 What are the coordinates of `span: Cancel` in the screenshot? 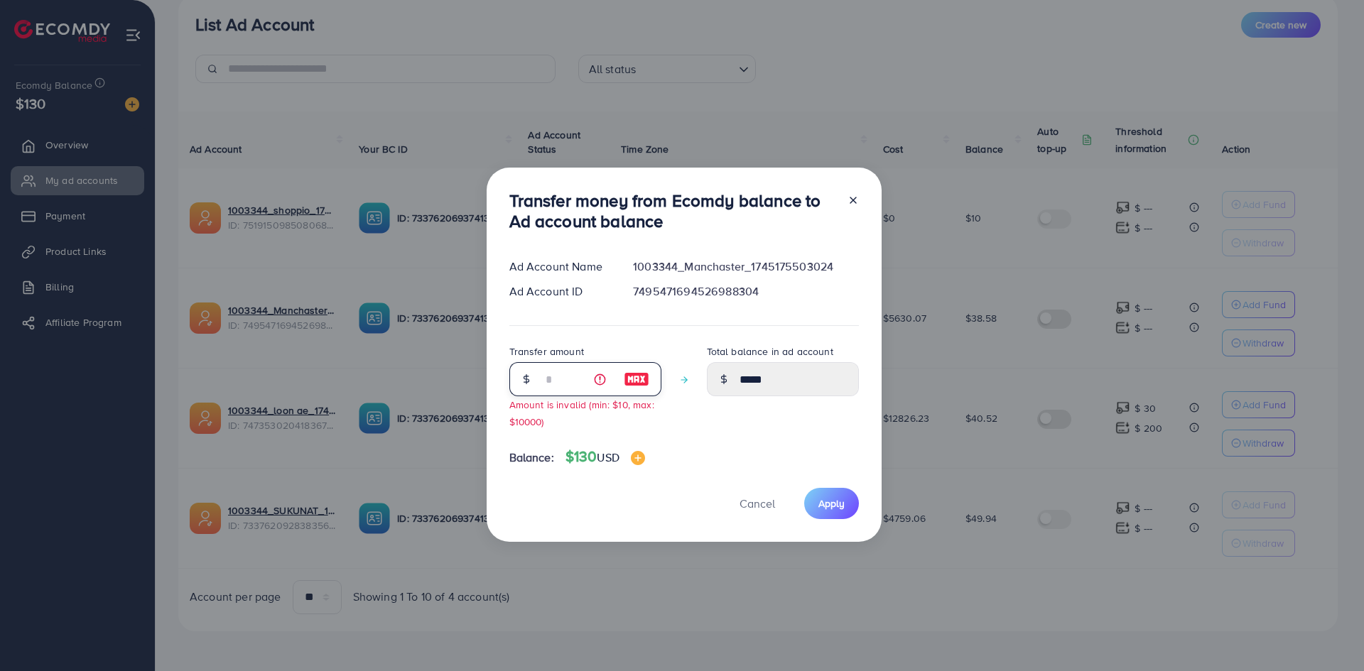 It's located at (757, 504).